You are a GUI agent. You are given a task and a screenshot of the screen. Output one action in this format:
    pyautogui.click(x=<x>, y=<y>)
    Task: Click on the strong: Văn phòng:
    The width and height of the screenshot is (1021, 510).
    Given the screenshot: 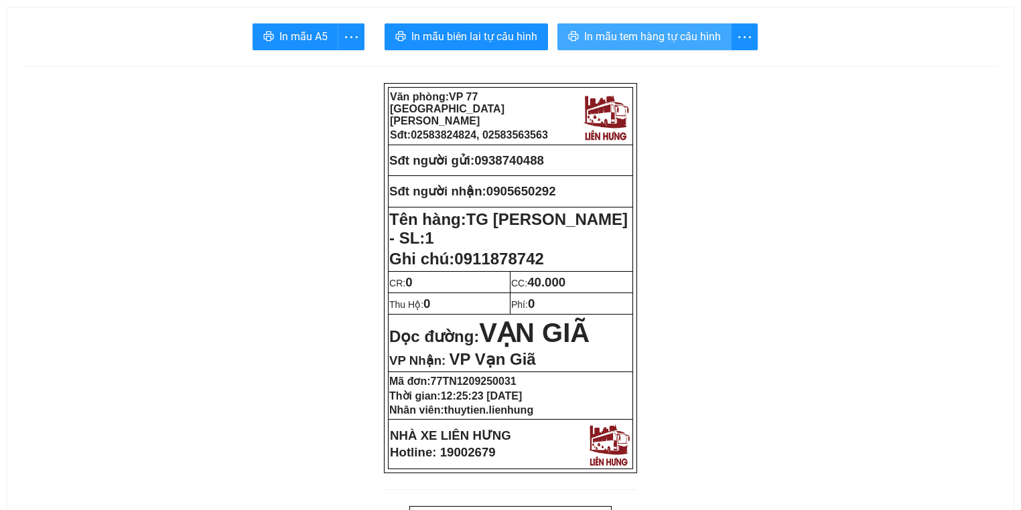 What is the action you would take?
    pyautogui.click(x=447, y=109)
    